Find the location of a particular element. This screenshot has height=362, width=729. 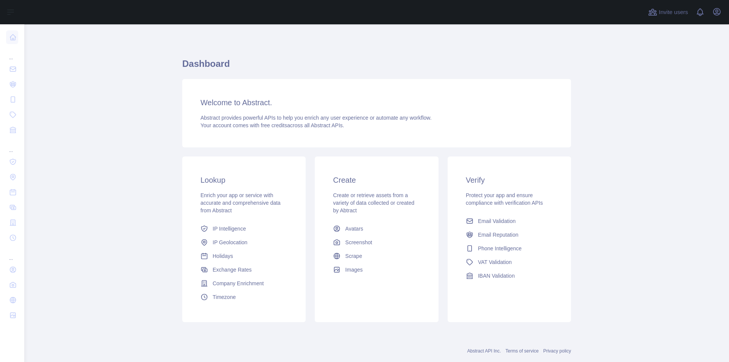

a: IP Geolocation is located at coordinates (244, 242).